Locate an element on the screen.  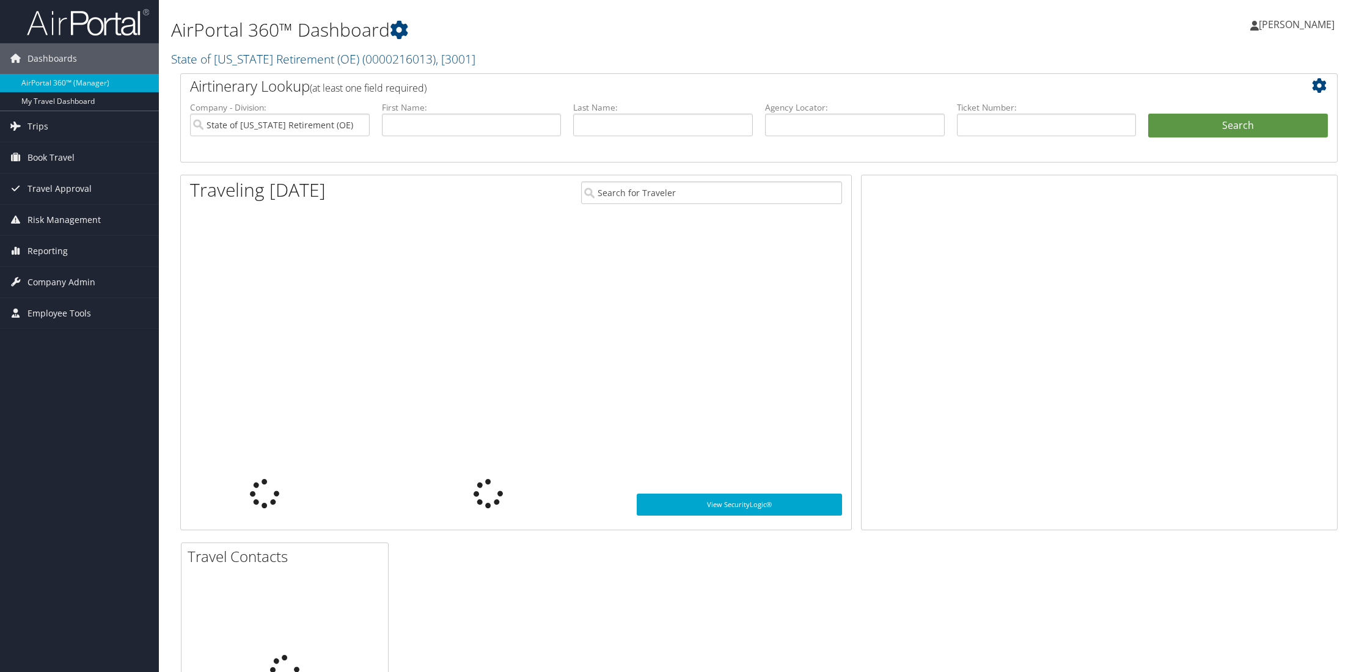
h2: Airtinerary Lookup is located at coordinates (711, 86).